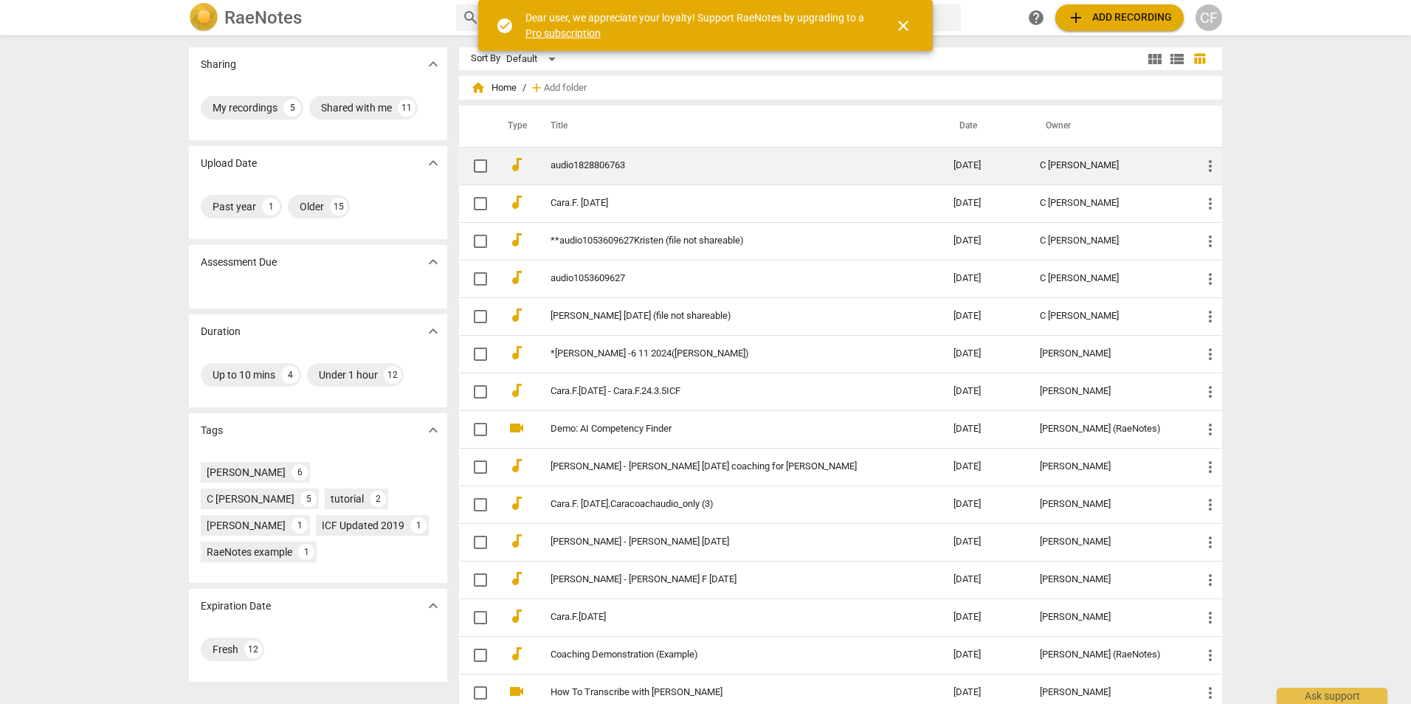 This screenshot has width=1411, height=704. Describe the element at coordinates (1036, 18) in the screenshot. I see `a: Help` at that location.